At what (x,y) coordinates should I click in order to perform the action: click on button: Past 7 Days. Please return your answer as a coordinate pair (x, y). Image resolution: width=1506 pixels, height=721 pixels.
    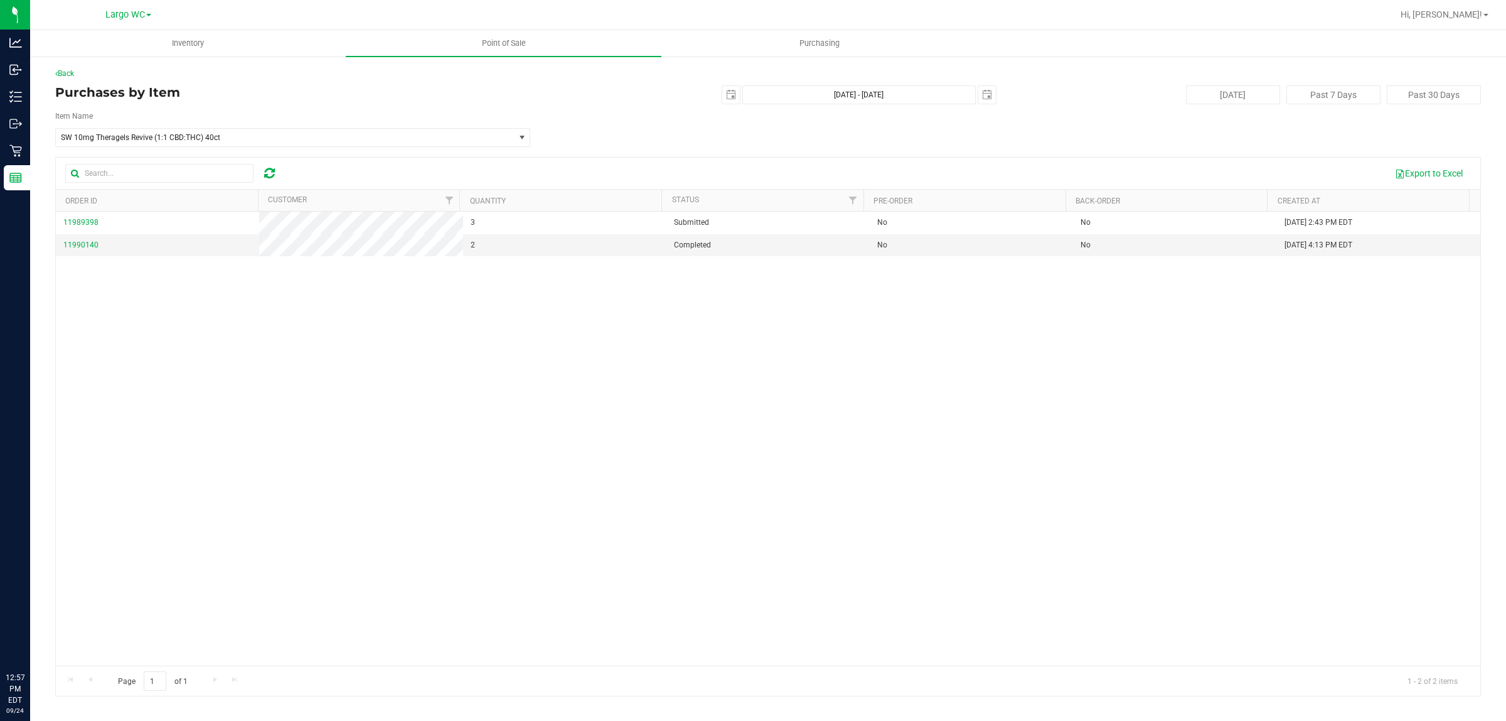
    Looking at the image, I should click on (1334, 95).